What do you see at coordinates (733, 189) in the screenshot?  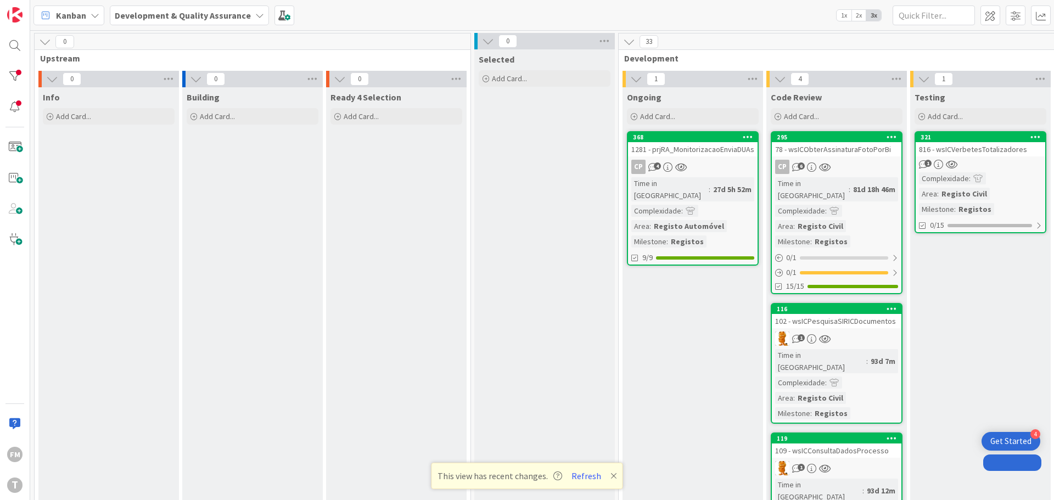 I see `div: 27d 5h 52m` at bounding box center [733, 189].